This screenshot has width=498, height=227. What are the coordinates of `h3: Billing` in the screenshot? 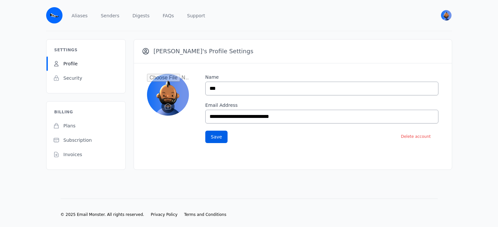 It's located at (63, 114).